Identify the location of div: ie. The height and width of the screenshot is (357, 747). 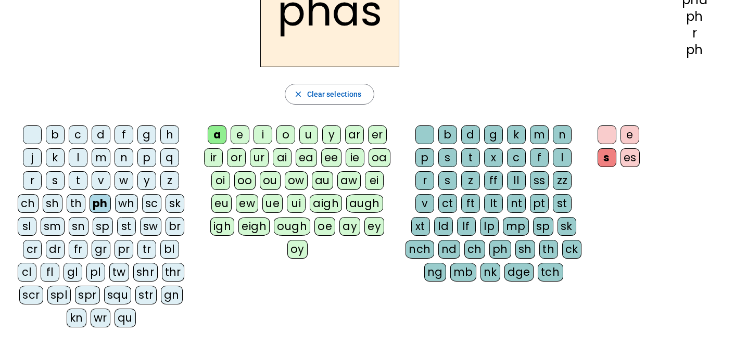
(355, 158).